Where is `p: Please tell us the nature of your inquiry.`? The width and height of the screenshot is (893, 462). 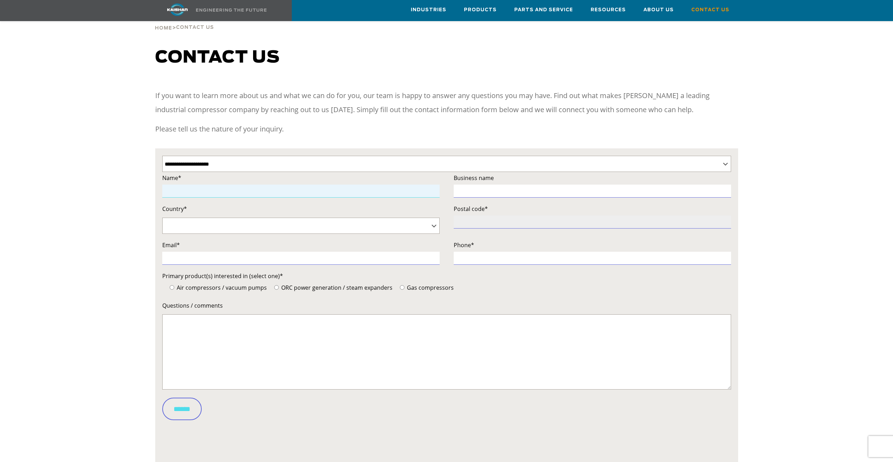 p: Please tell us the nature of your inquiry. is located at coordinates (446, 129).